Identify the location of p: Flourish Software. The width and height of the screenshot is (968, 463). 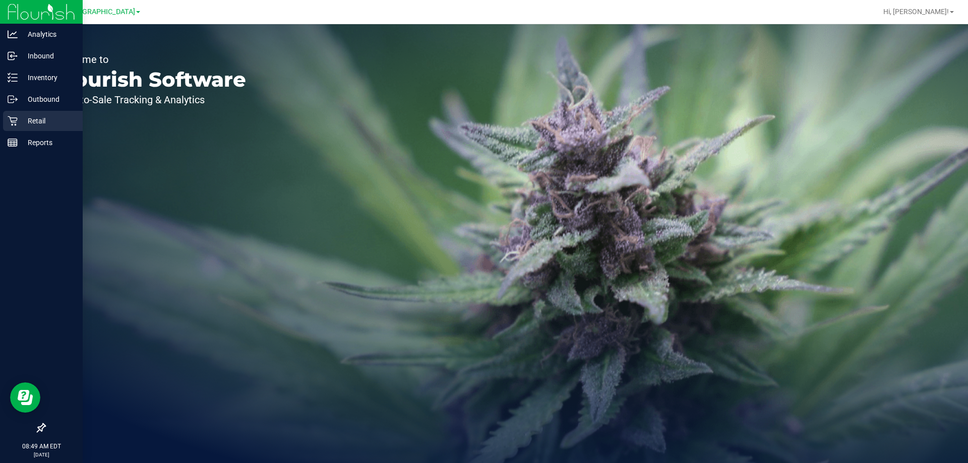
(150, 80).